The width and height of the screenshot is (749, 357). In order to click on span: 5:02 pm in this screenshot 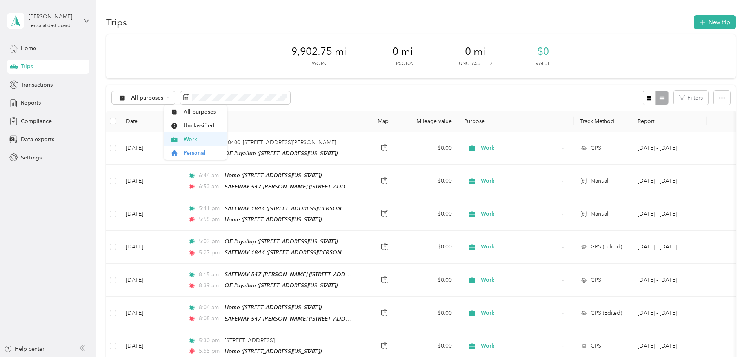, I will do `click(210, 242)`.